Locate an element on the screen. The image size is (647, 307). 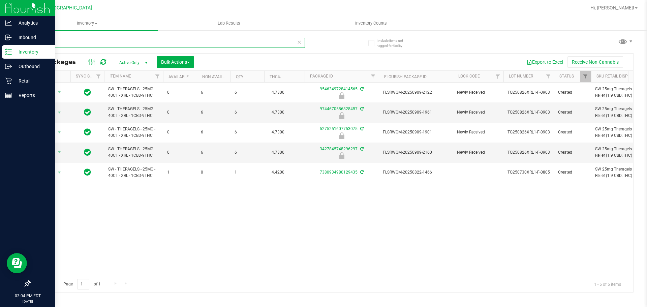
span: FLSRWGM-20250909-2160 is located at coordinates (416, 152).